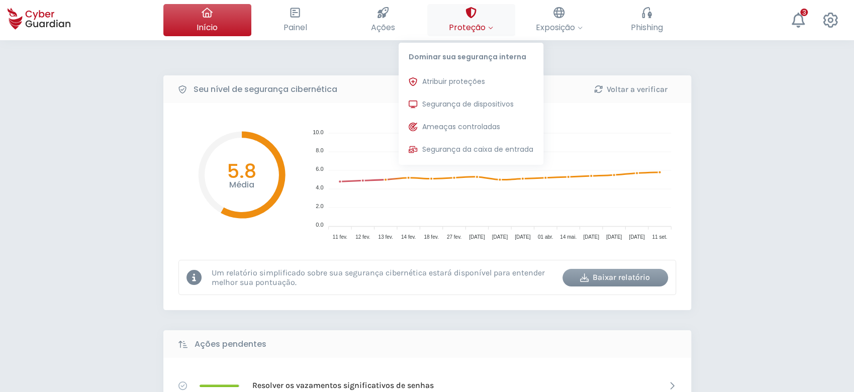 The image size is (854, 392). What do you see at coordinates (207, 27) in the screenshot?
I see `span: Início` at bounding box center [207, 27].